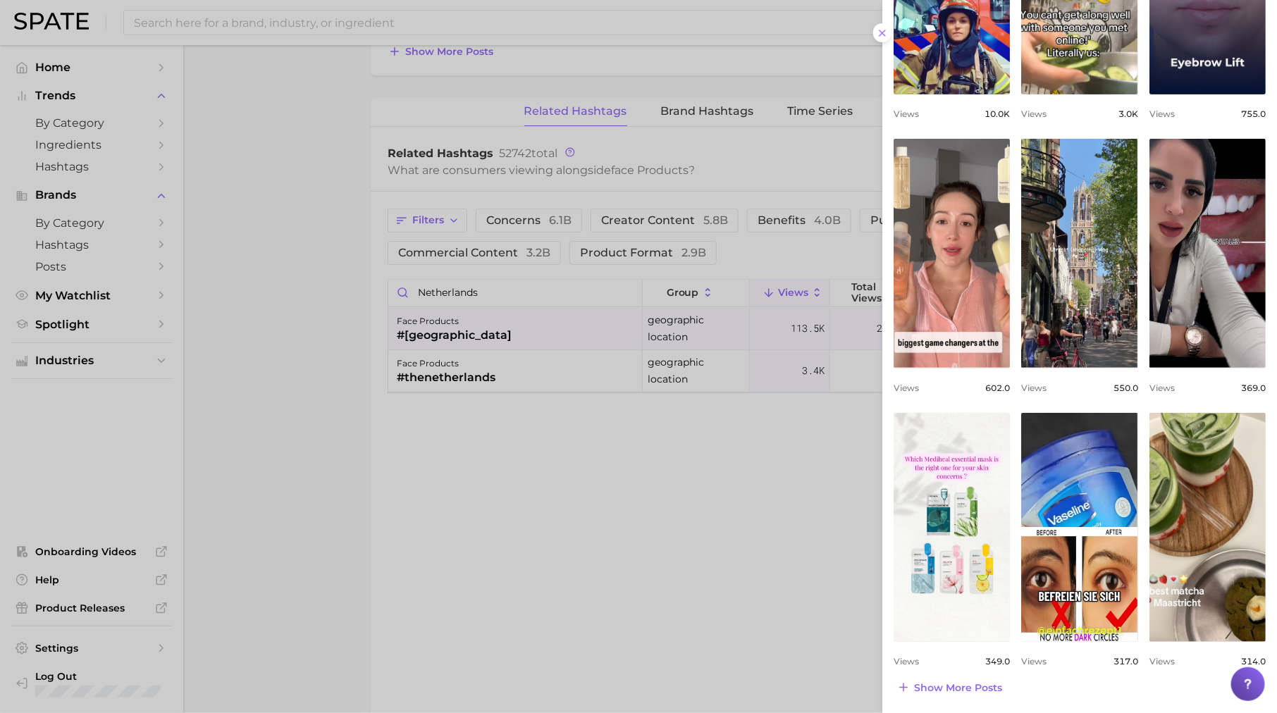 This screenshot has height=713, width=1277. Describe the element at coordinates (998, 114) in the screenshot. I see `span: 10.0k` at that location.